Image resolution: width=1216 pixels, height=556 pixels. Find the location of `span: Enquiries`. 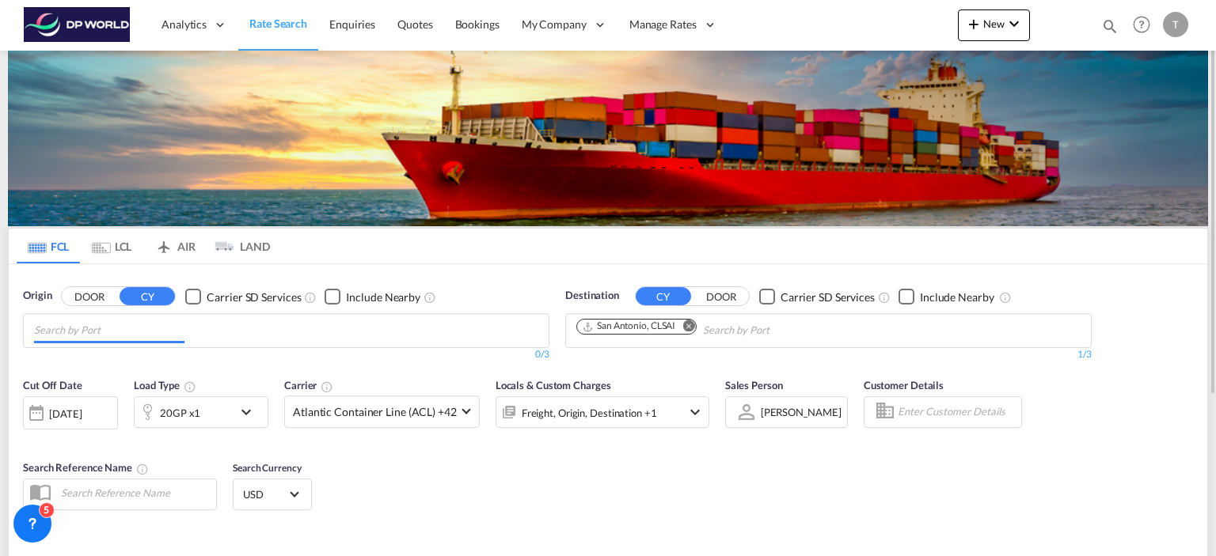

span: Enquiries is located at coordinates (352, 24).